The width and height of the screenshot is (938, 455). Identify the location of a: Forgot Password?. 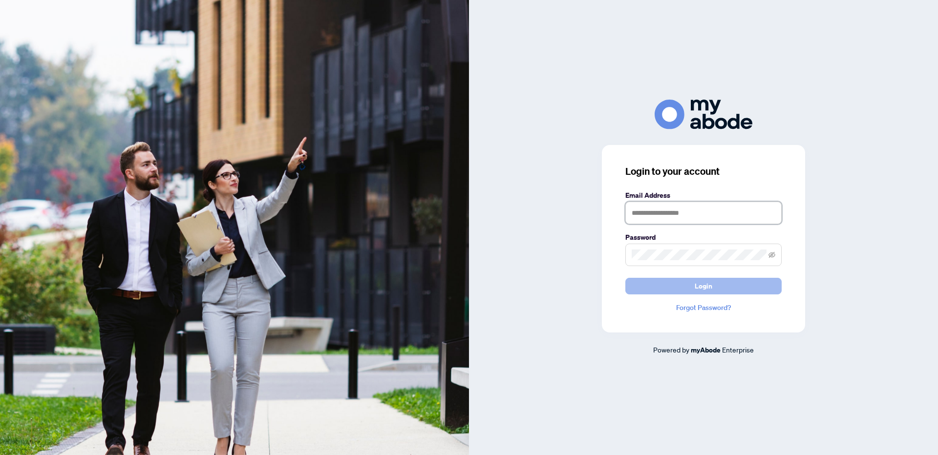
(703, 308).